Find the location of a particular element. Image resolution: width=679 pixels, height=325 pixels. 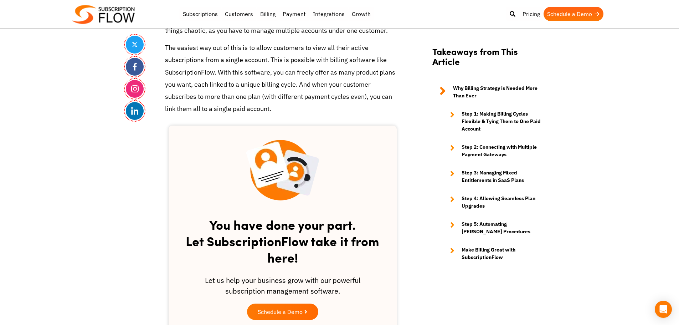

a: Step 2: Connecting with Multiple Payment Gateways is located at coordinates (495, 151).